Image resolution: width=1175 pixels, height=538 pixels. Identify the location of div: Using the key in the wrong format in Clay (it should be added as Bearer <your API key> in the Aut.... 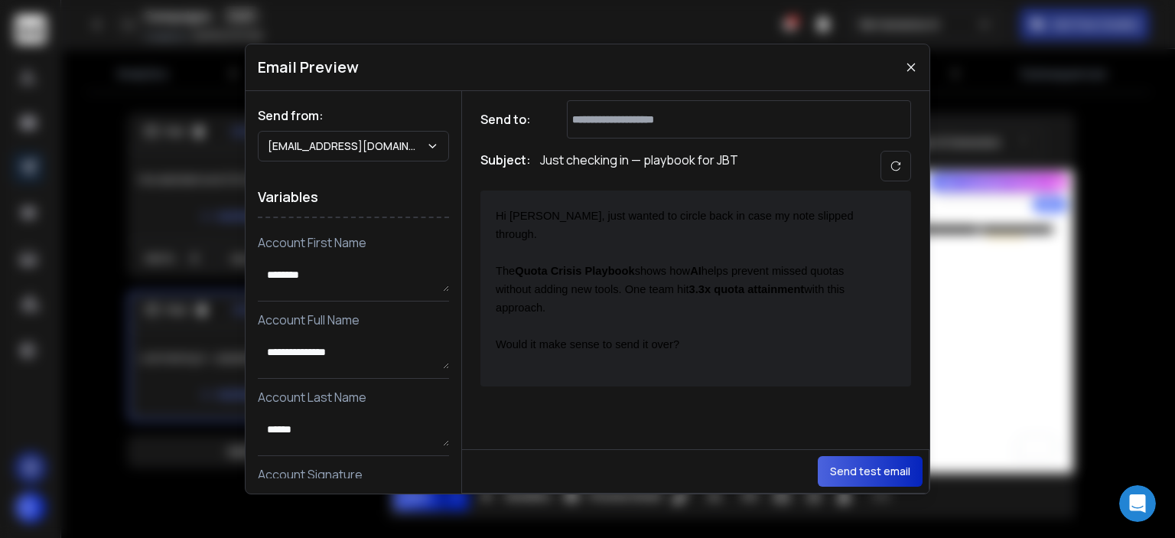
(132, 48).